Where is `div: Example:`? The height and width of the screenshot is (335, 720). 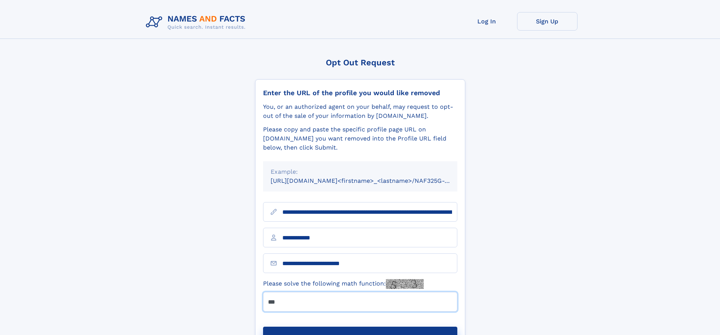
div: Example: is located at coordinates (360, 172).